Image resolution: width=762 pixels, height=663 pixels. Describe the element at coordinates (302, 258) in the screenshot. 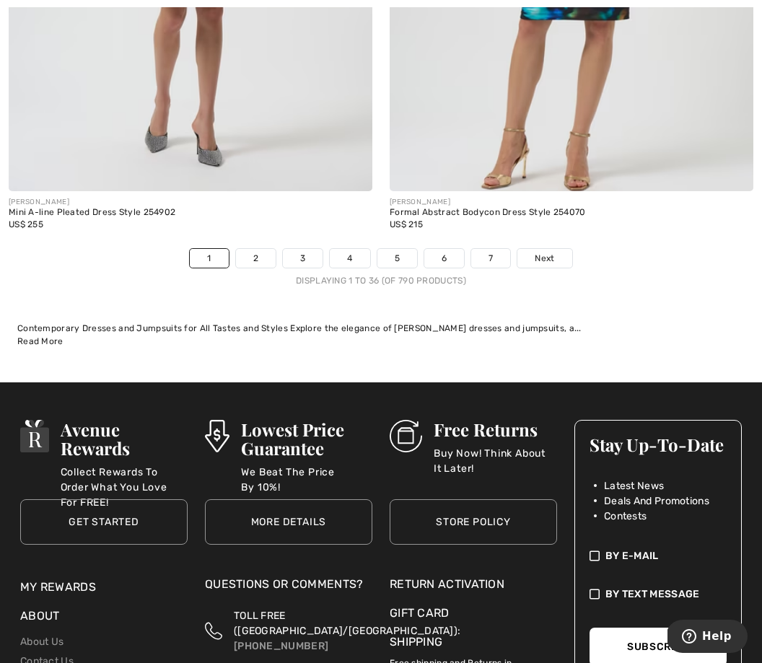

I see `a: 3` at that location.